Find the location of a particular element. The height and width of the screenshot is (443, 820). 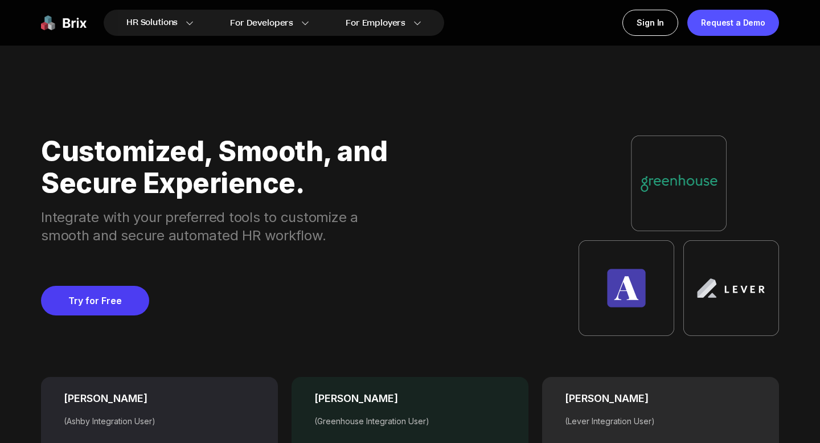

div: Integrate with your preferred tools to customize a smooth and secure automated HR workflow. is located at coordinates (216, 227).